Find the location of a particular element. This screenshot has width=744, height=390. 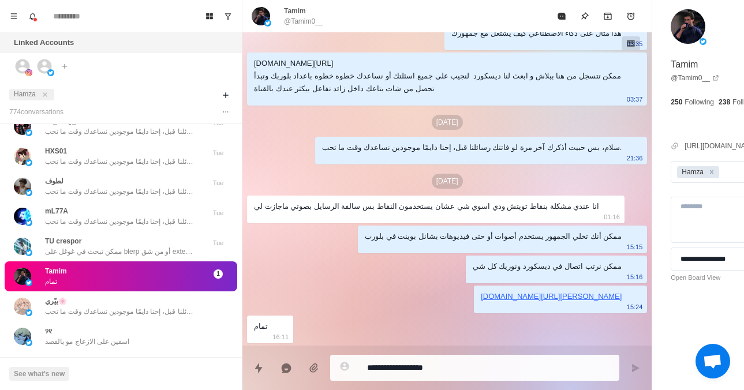

p: لطوف is located at coordinates (54, 181).